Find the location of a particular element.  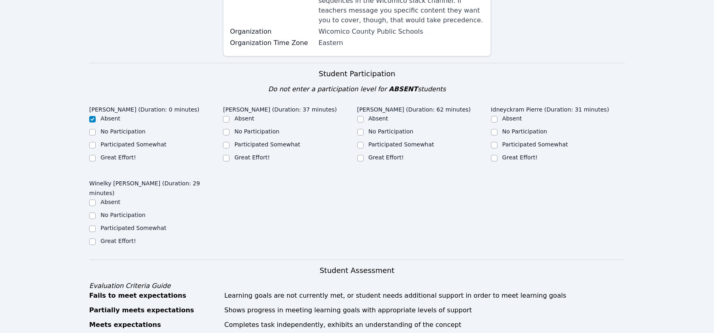

h3: Student Participation is located at coordinates (357, 74).